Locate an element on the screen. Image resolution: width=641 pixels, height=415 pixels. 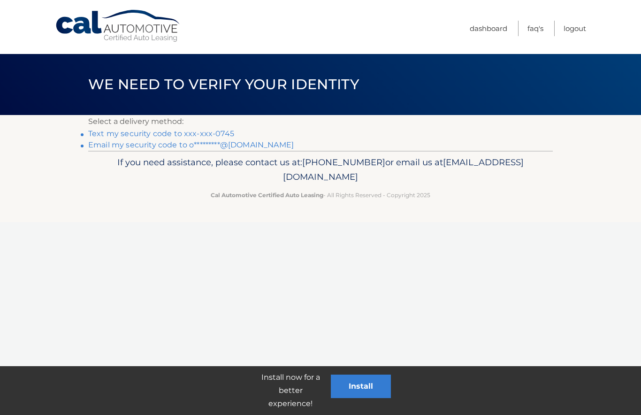
a: Text my security code to xxx-xxx-0745 is located at coordinates (161, 133).